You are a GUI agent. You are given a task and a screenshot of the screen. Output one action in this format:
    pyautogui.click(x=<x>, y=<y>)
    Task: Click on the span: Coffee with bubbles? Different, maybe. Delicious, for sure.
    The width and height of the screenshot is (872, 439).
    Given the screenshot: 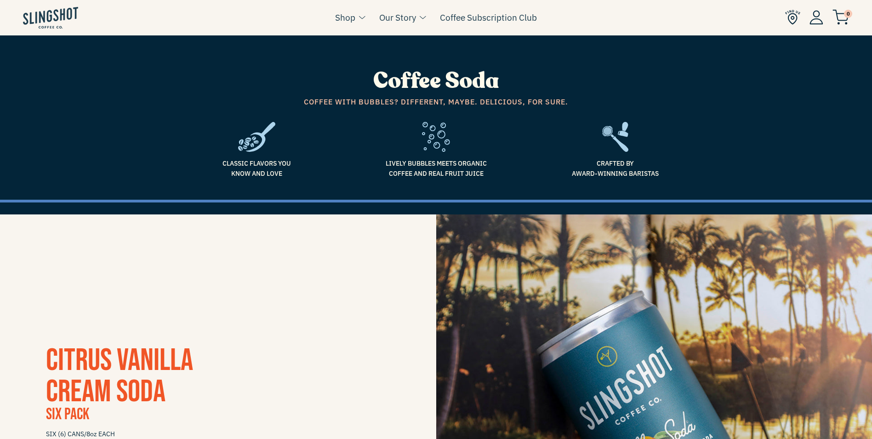 What is the action you would take?
    pyautogui.click(x=436, y=102)
    